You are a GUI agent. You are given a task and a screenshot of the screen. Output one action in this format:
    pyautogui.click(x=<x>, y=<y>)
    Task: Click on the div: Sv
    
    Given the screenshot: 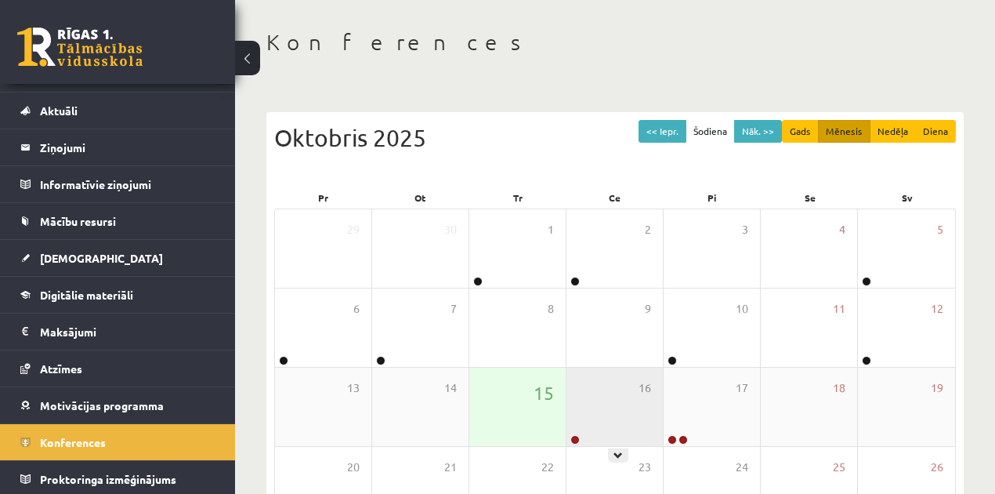 What is the action you would take?
    pyautogui.click(x=907, y=197)
    